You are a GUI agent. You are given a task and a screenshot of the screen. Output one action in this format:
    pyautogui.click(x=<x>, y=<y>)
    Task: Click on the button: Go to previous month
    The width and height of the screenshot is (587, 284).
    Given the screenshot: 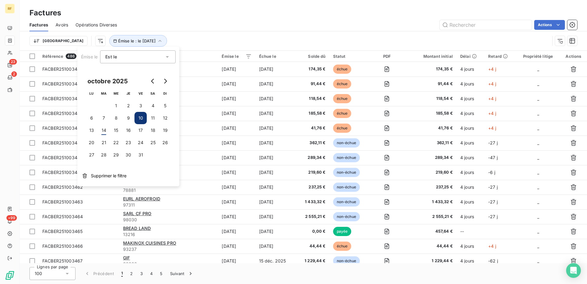 What is the action you would take?
    pyautogui.click(x=153, y=81)
    